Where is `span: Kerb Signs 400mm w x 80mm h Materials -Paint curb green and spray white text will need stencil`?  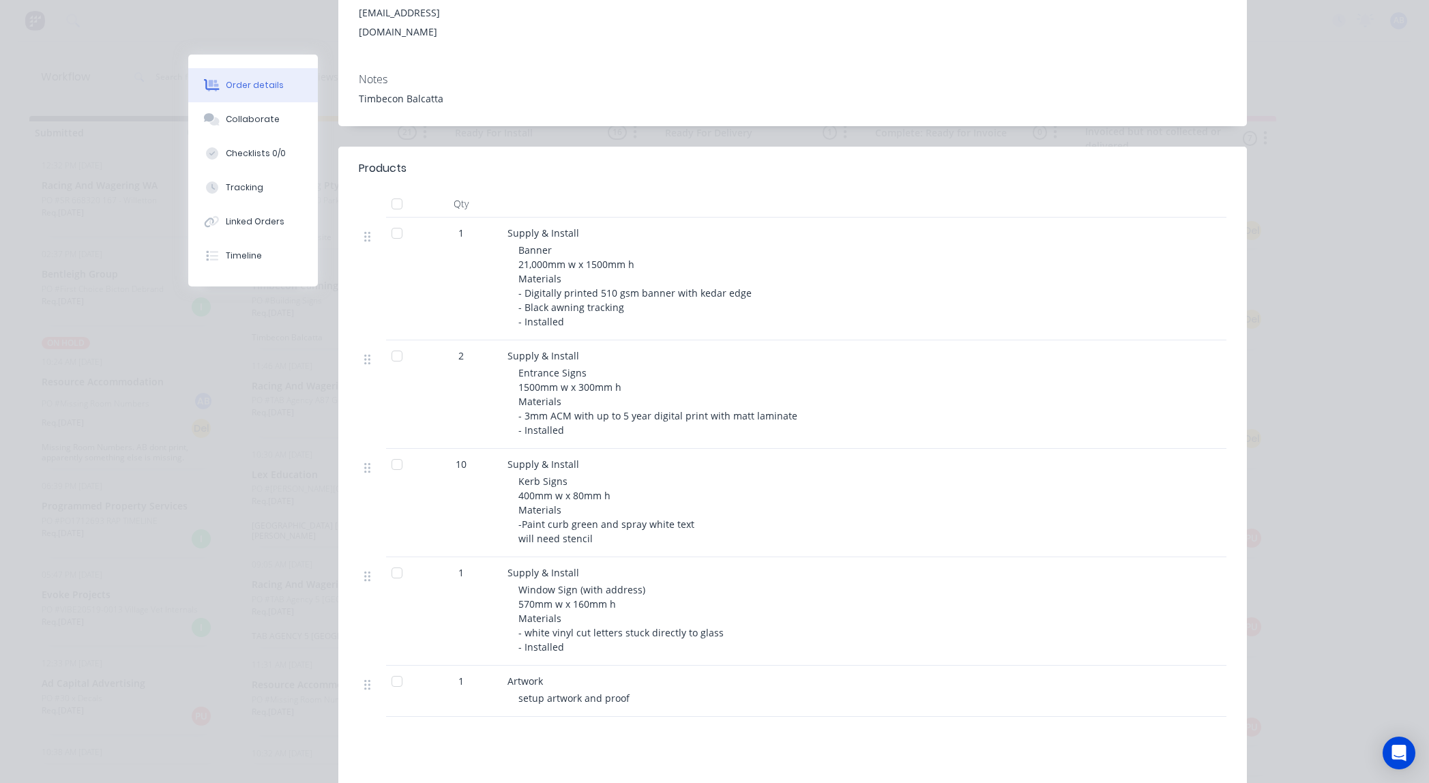
span: Kerb Signs 400mm w x 80mm h Materials -Paint curb green and spray white text will need stencil is located at coordinates (606, 509).